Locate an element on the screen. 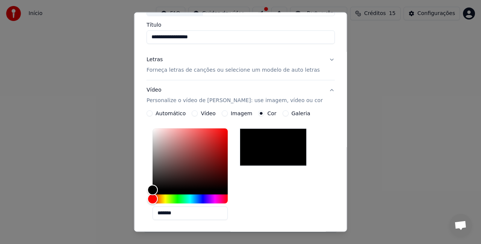 The height and width of the screenshot is (244, 481). label: Cor is located at coordinates (272, 113).